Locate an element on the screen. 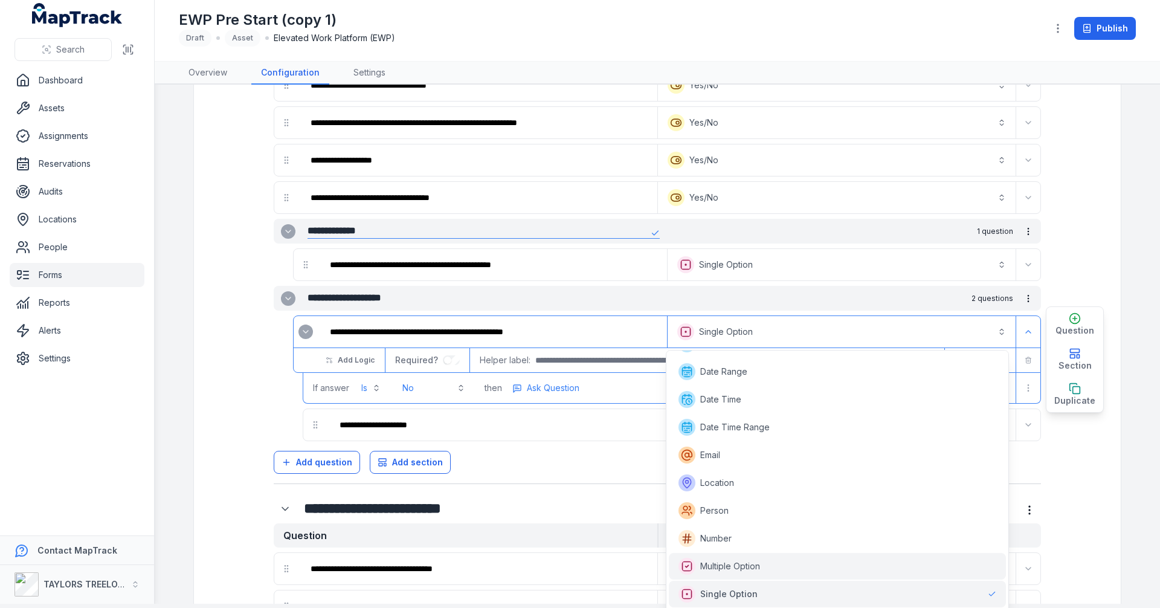  button: Question is located at coordinates (1075, 324).